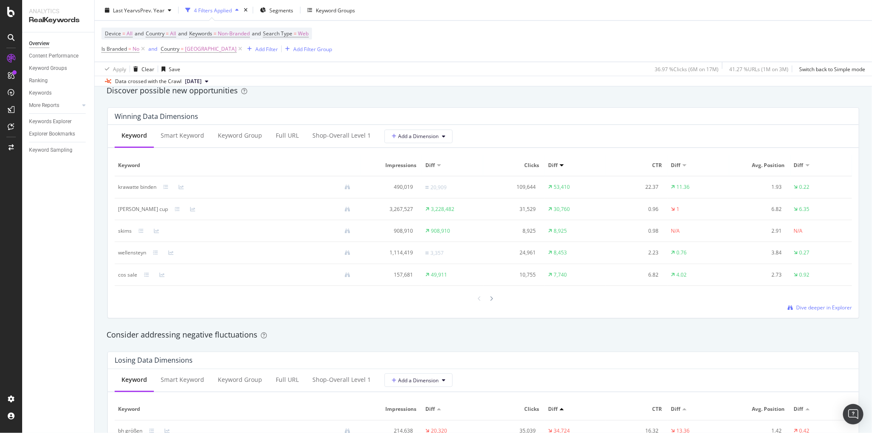 Image resolution: width=872 pixels, height=433 pixels. I want to click on span: Clicks, so click(513, 410).